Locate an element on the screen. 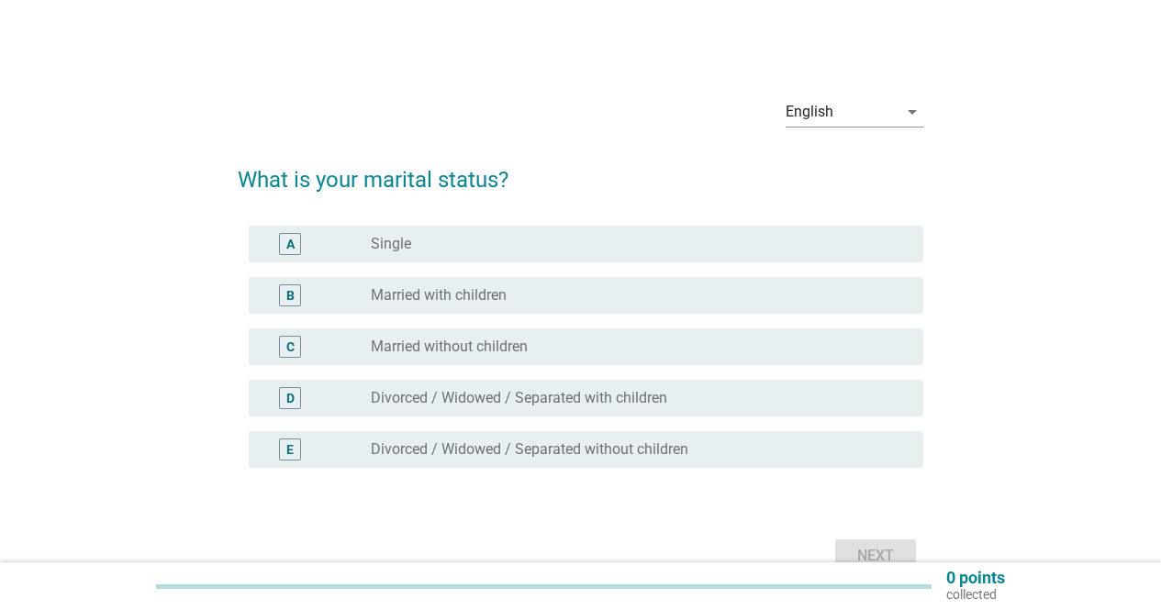 The image size is (1161, 610). div: E is located at coordinates (290, 450).